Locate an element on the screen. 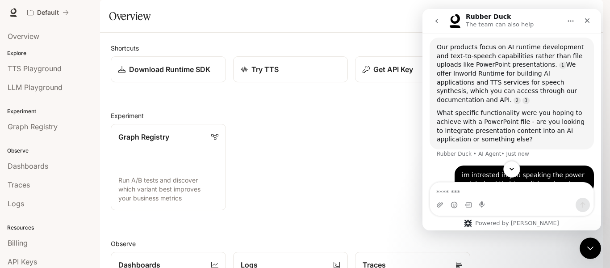 The height and width of the screenshot is (268, 610). div: im intrested in you speaking the power point aloud that i can listen along too is located at coordinates (102, 170).